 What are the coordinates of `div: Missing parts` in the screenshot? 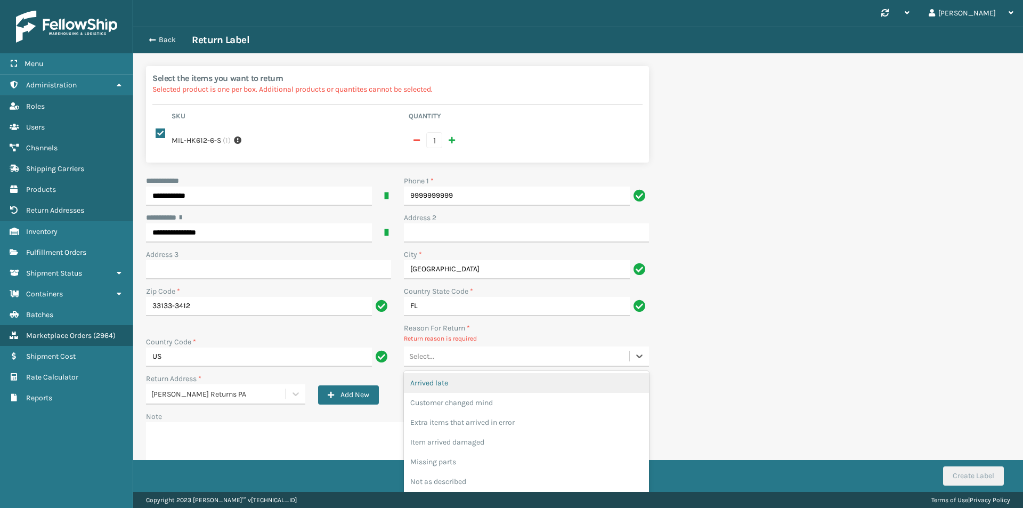 It's located at (526, 461).